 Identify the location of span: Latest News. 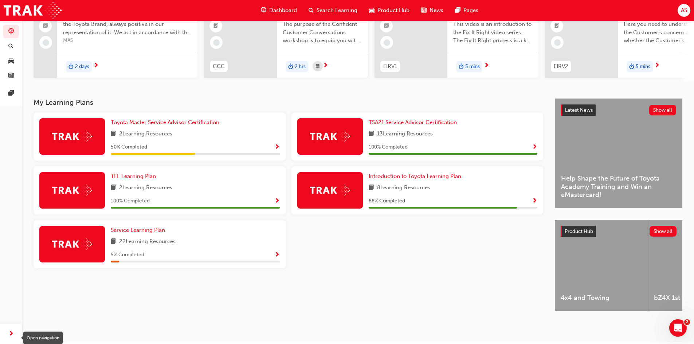
(579, 110).